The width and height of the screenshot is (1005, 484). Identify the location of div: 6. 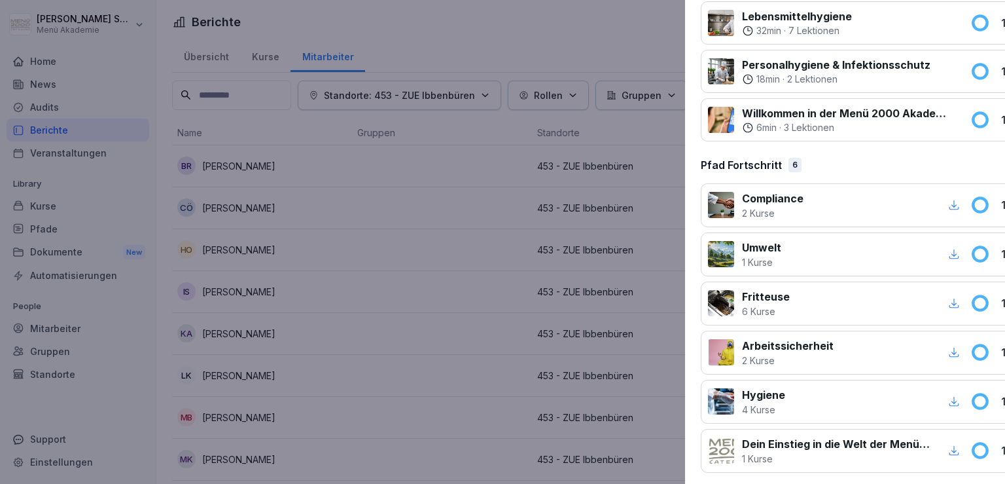
(795, 165).